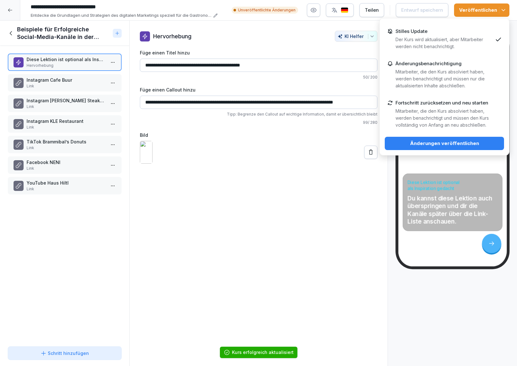 The width and height of the screenshot is (517, 366). What do you see at coordinates (356, 36) in the screenshot?
I see `button: KI Helfer` at bounding box center [356, 36].